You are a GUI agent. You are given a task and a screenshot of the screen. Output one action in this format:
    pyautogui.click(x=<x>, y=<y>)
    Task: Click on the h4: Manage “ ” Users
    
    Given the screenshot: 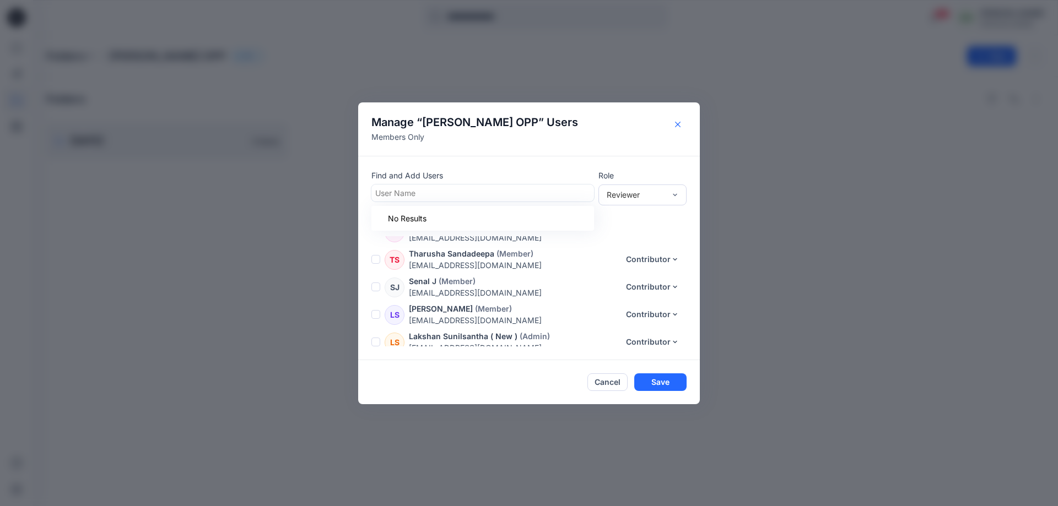 What is the action you would take?
    pyautogui.click(x=474, y=122)
    